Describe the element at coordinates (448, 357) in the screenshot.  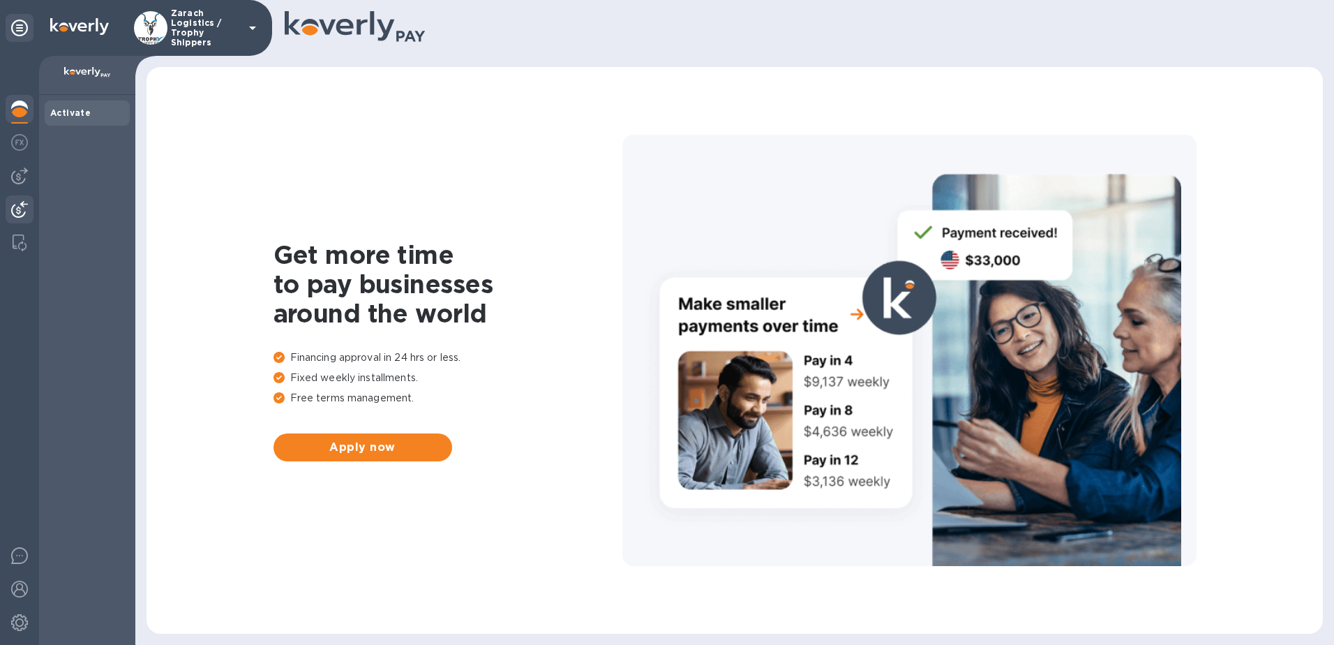
I see `p: Financing approval in 24 hrs or less.` at that location.